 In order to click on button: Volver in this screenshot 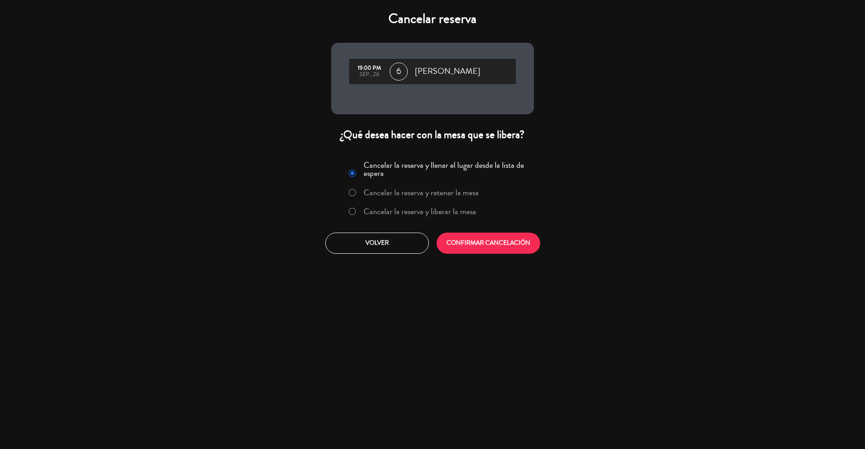, I will do `click(377, 243)`.